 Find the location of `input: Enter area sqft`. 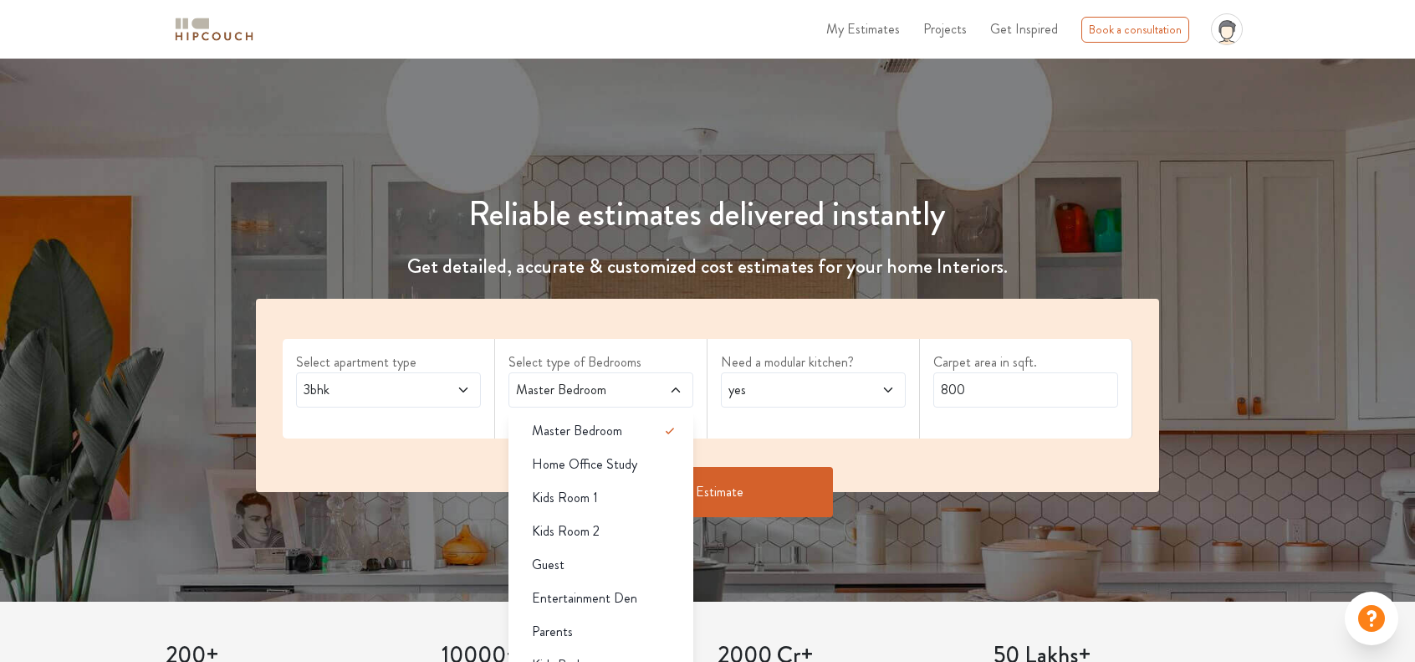

input: Enter area sqft is located at coordinates (1025, 390).